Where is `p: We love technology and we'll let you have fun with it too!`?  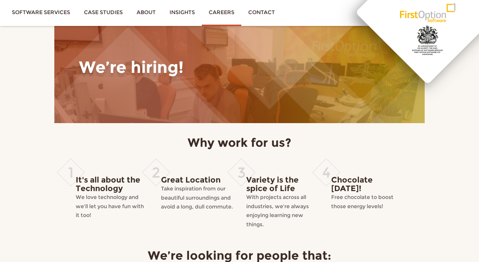
p: We love technology and we'll let you have fun with it too! is located at coordinates (111, 207).